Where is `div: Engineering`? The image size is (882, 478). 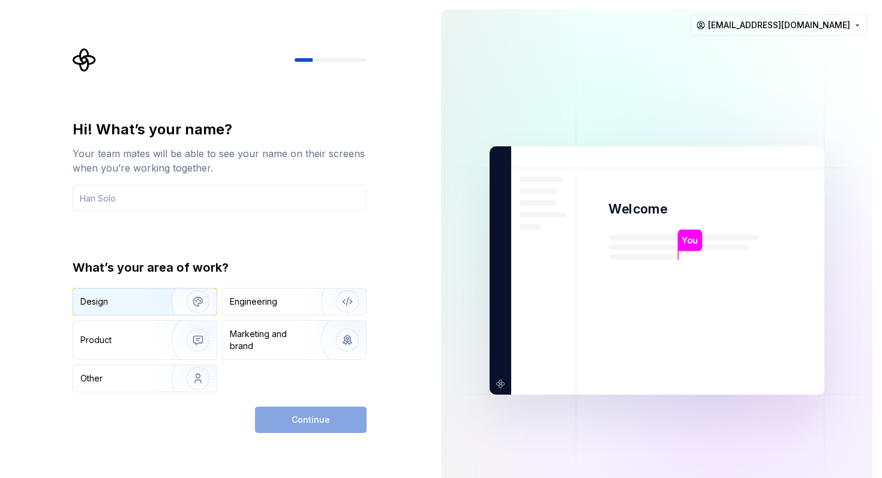 div: Engineering is located at coordinates (253, 302).